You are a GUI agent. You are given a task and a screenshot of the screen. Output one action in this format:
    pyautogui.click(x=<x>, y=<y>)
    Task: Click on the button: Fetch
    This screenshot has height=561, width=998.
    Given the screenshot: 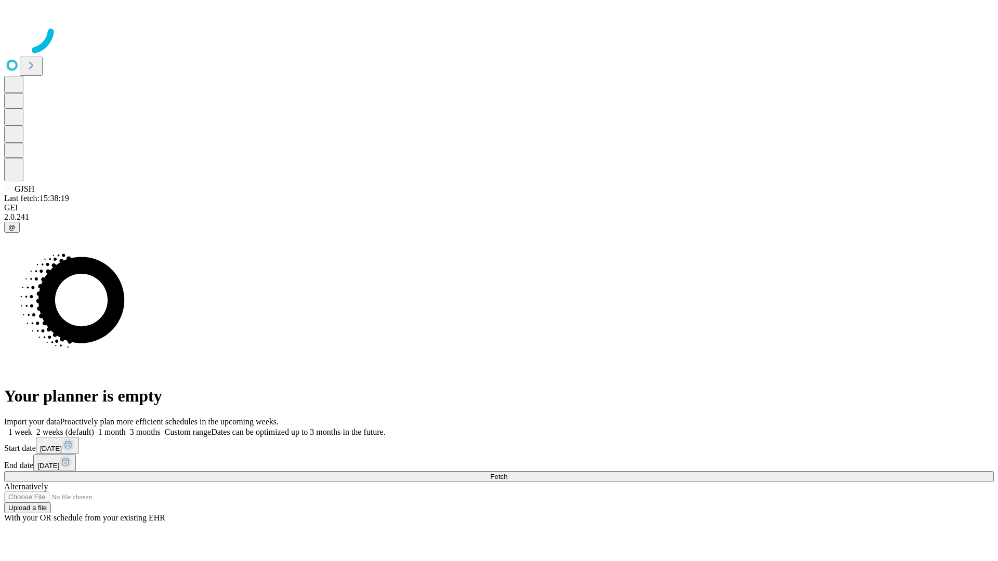 What is the action you would take?
    pyautogui.click(x=499, y=477)
    